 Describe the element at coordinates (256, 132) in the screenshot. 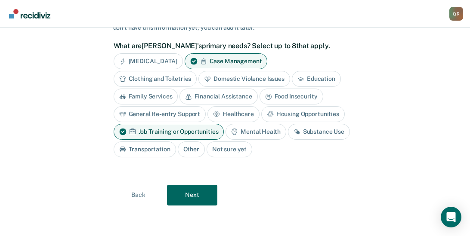

I see `div: Mental Health` at that location.